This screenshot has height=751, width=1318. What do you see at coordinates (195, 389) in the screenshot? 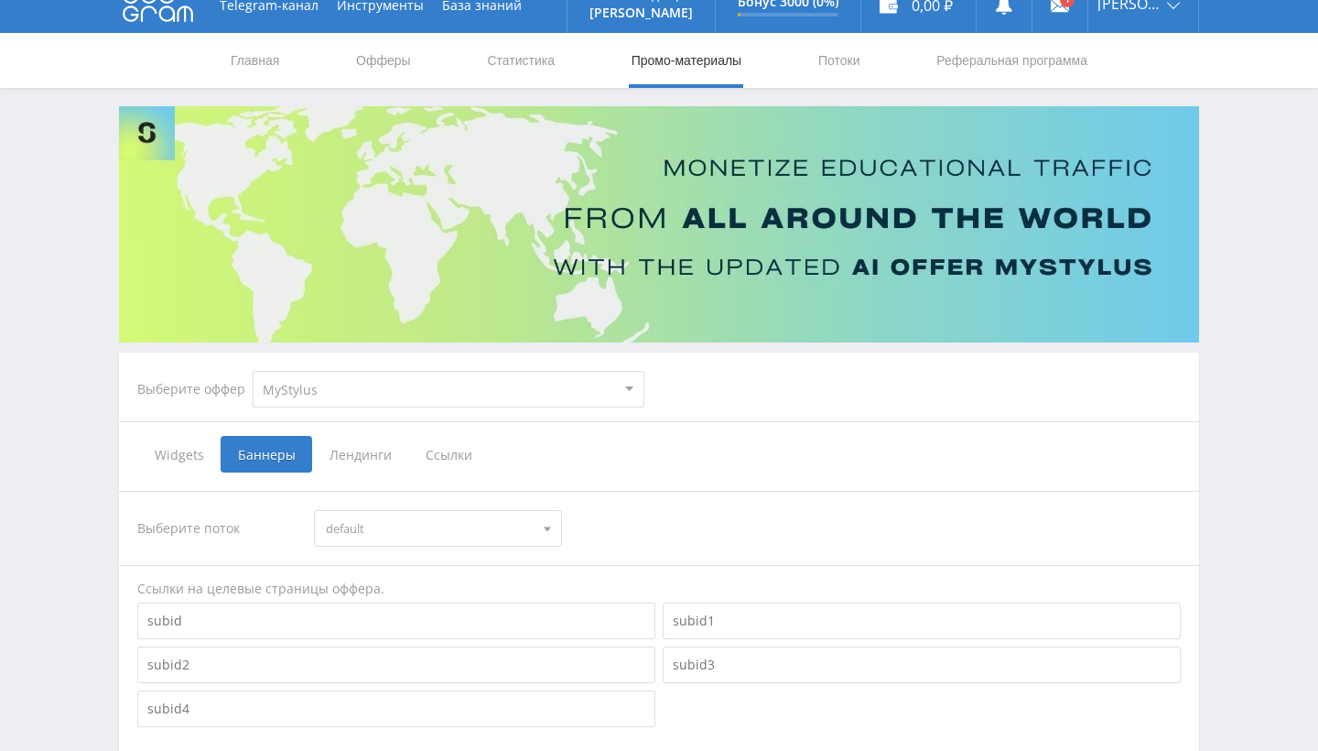
I see `div: Выберите оффер` at bounding box center [195, 389].